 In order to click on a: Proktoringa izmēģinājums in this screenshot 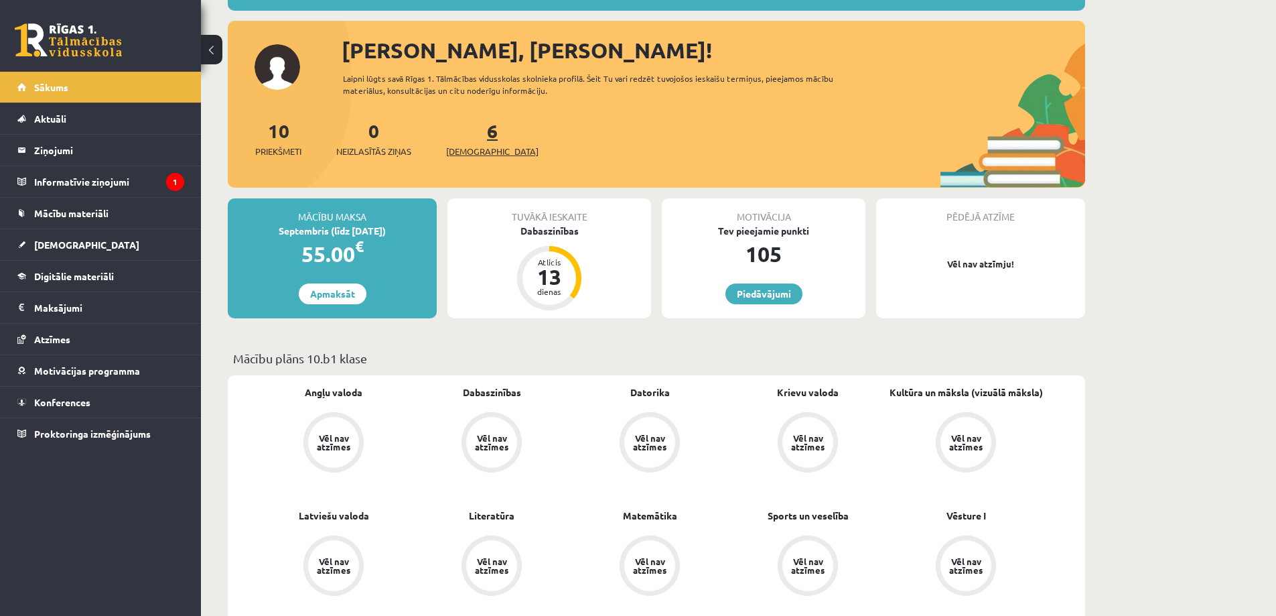, I will do `click(100, 433)`.